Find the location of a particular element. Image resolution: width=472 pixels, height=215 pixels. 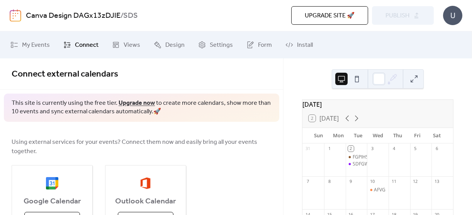

img: logo is located at coordinates (15, 15).